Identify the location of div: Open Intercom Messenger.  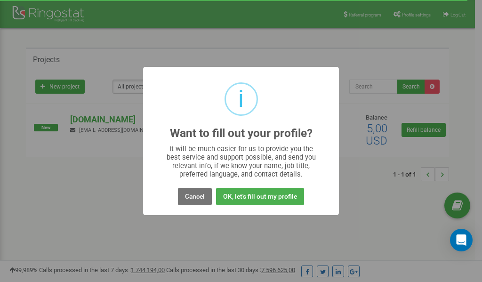
(462, 240).